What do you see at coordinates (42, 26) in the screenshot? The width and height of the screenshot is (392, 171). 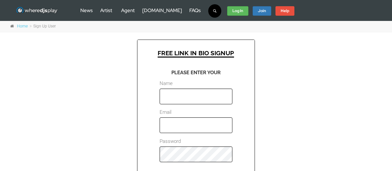 I see `li: Sign Up User` at bounding box center [42, 26].